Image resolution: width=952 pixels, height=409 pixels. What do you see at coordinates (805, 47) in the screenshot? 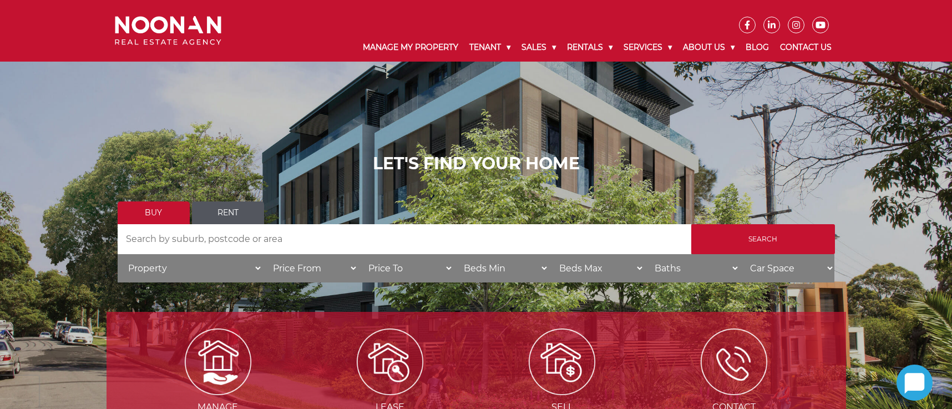
I see `a: Contact Us` at bounding box center [805, 47].